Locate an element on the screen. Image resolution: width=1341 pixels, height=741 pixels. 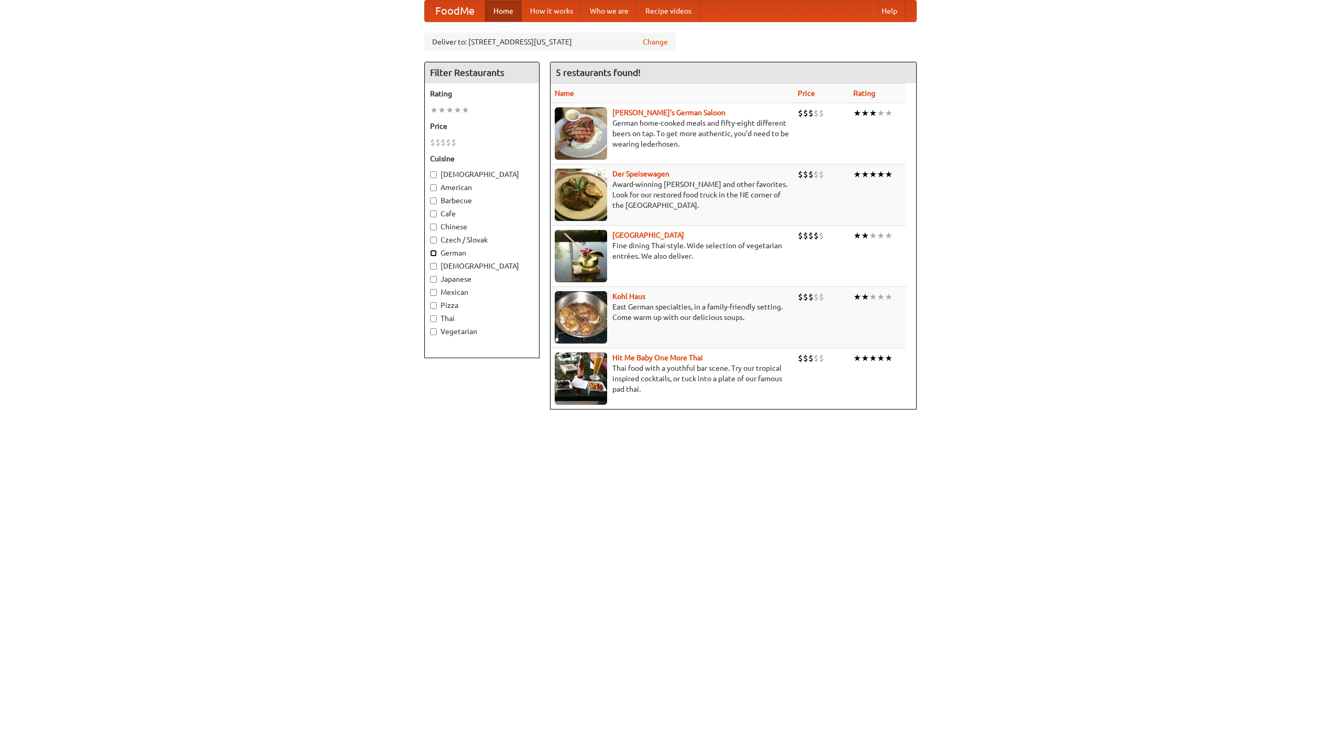
h5: Rating is located at coordinates (482, 94).